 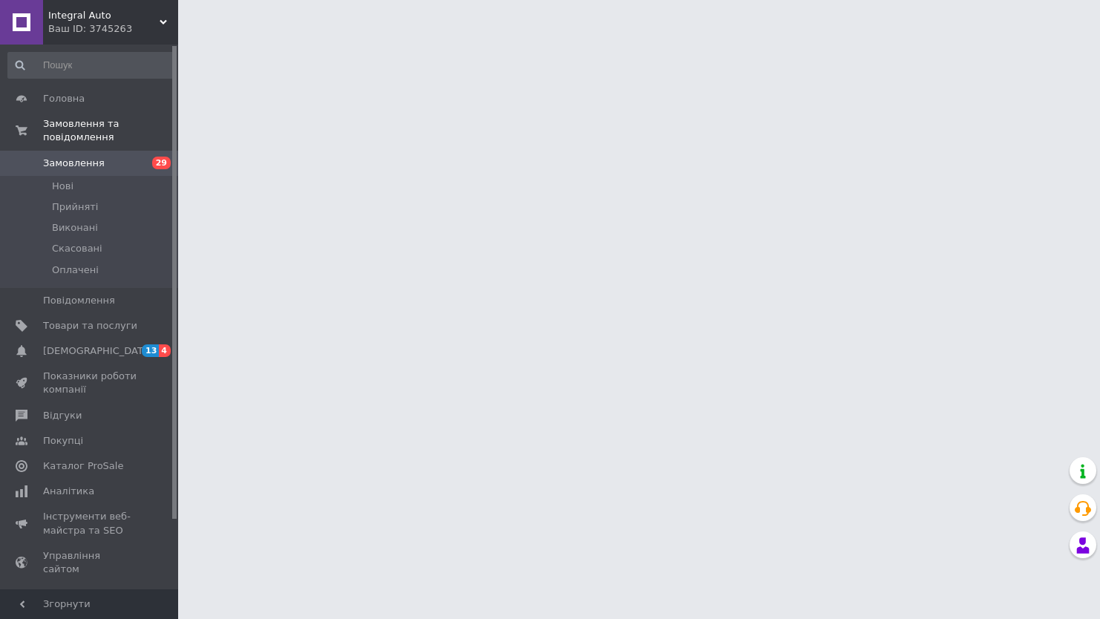 What do you see at coordinates (104, 16) in the screenshot?
I see `span: Integral Auto` at bounding box center [104, 16].